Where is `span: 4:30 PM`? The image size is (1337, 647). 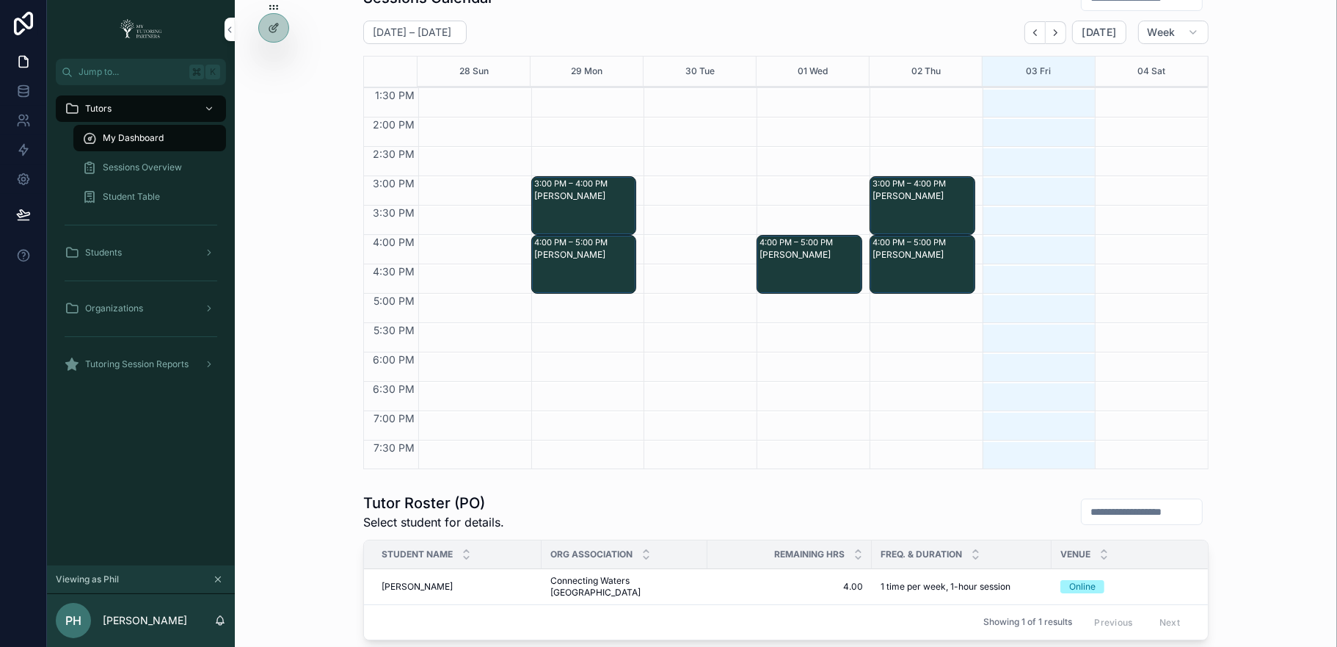 span: 4:30 PM is located at coordinates (393, 271).